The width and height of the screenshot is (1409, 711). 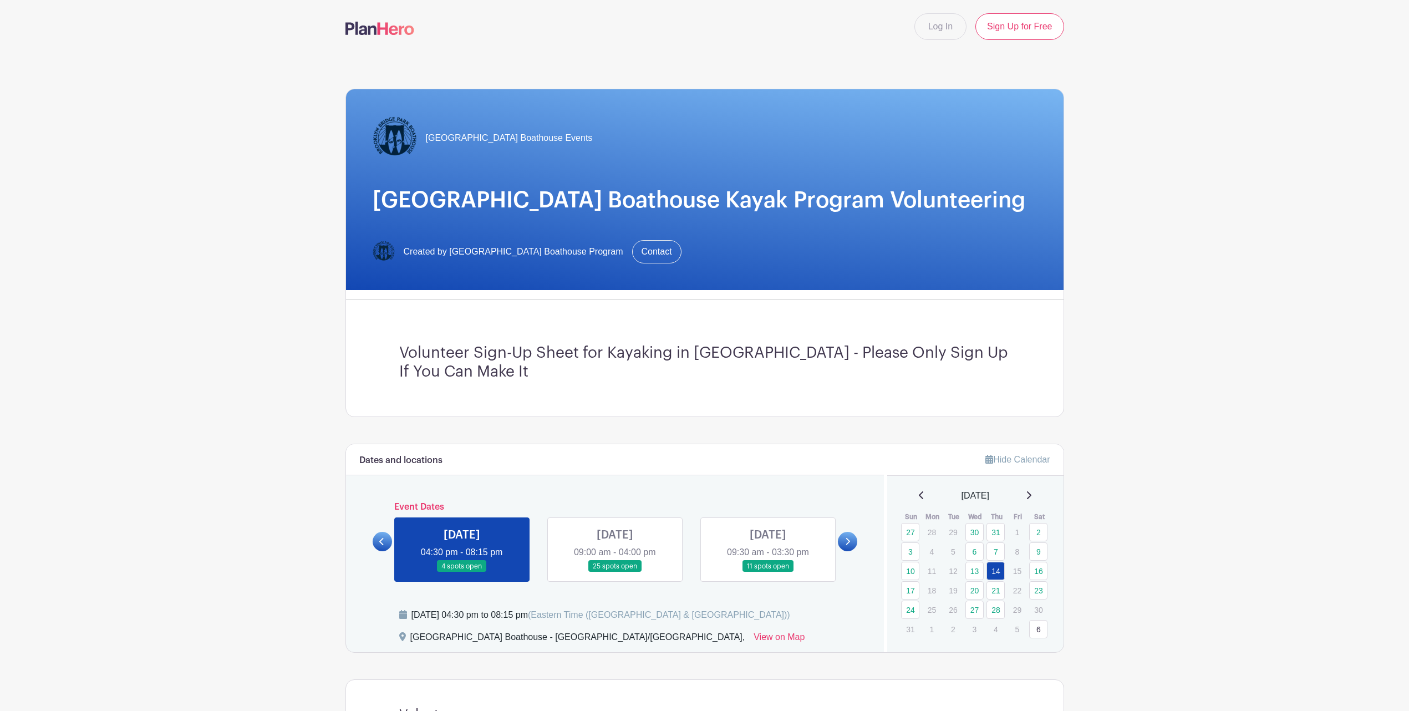 I want to click on a: Sign Up for Free, so click(x=1019, y=27).